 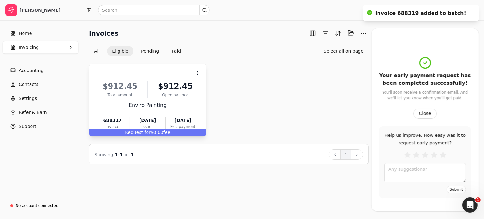 What do you see at coordinates (137, 132) in the screenshot?
I see `span: Request for` at bounding box center [137, 132].